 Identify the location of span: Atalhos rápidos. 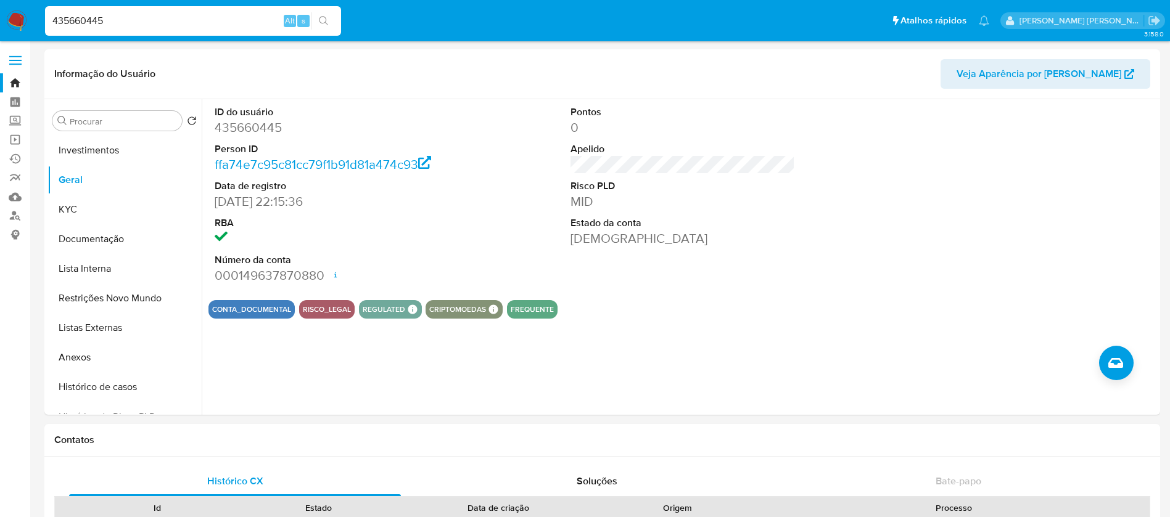
(933, 20).